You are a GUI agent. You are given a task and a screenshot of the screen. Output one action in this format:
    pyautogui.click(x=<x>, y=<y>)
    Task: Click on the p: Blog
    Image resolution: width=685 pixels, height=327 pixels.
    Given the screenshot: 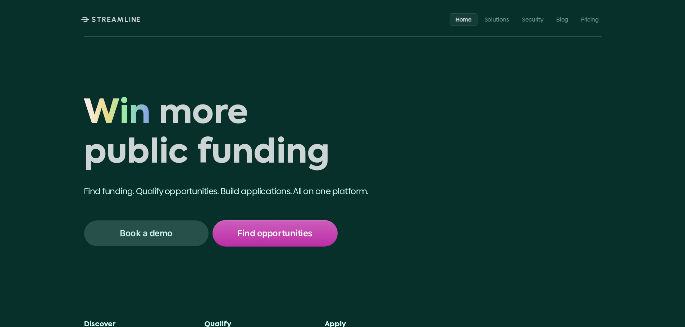 What is the action you would take?
    pyautogui.click(x=562, y=19)
    